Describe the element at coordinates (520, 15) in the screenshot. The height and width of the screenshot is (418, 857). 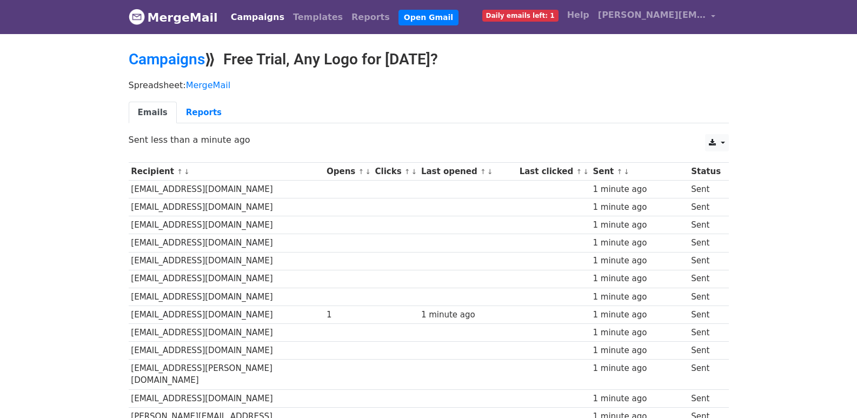
I see `a: Daily emails left: 1` at that location.